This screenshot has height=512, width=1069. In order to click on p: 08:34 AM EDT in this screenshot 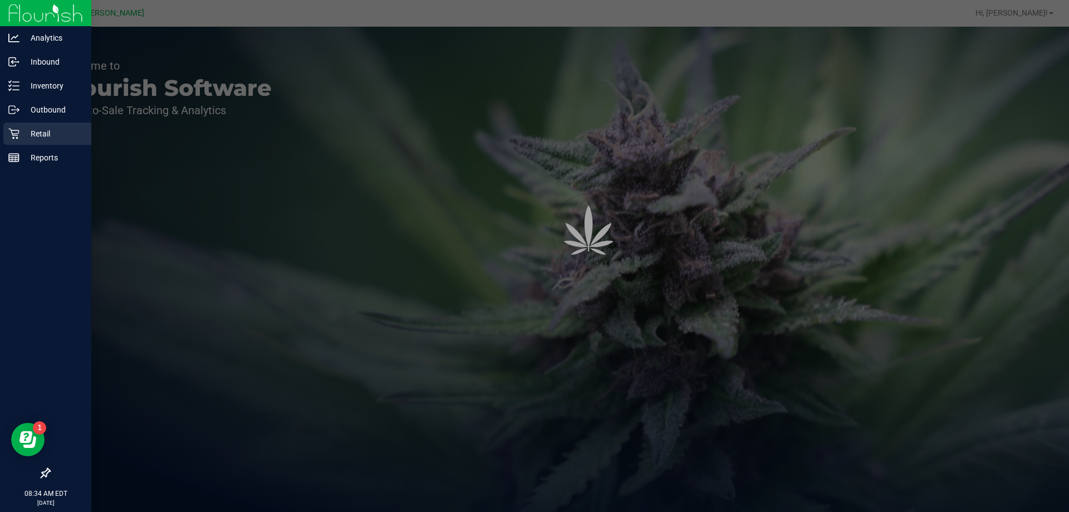, I will do `click(46, 493)`.